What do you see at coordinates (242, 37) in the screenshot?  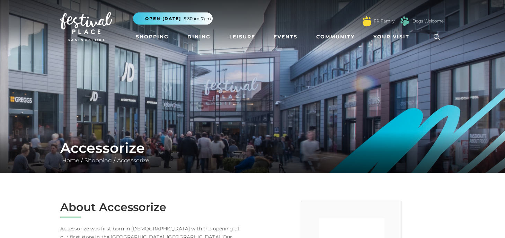 I see `a: Leisure` at bounding box center [242, 37].